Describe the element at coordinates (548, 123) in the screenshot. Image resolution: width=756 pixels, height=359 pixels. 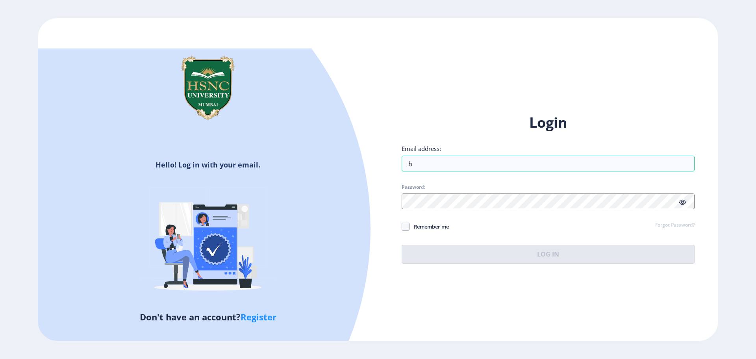
I see `h1: Login` at that location.